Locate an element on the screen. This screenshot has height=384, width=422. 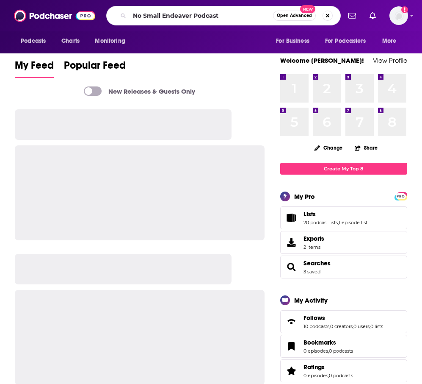
input: Search podcasts, credits, & more... is located at coordinates (201, 16).